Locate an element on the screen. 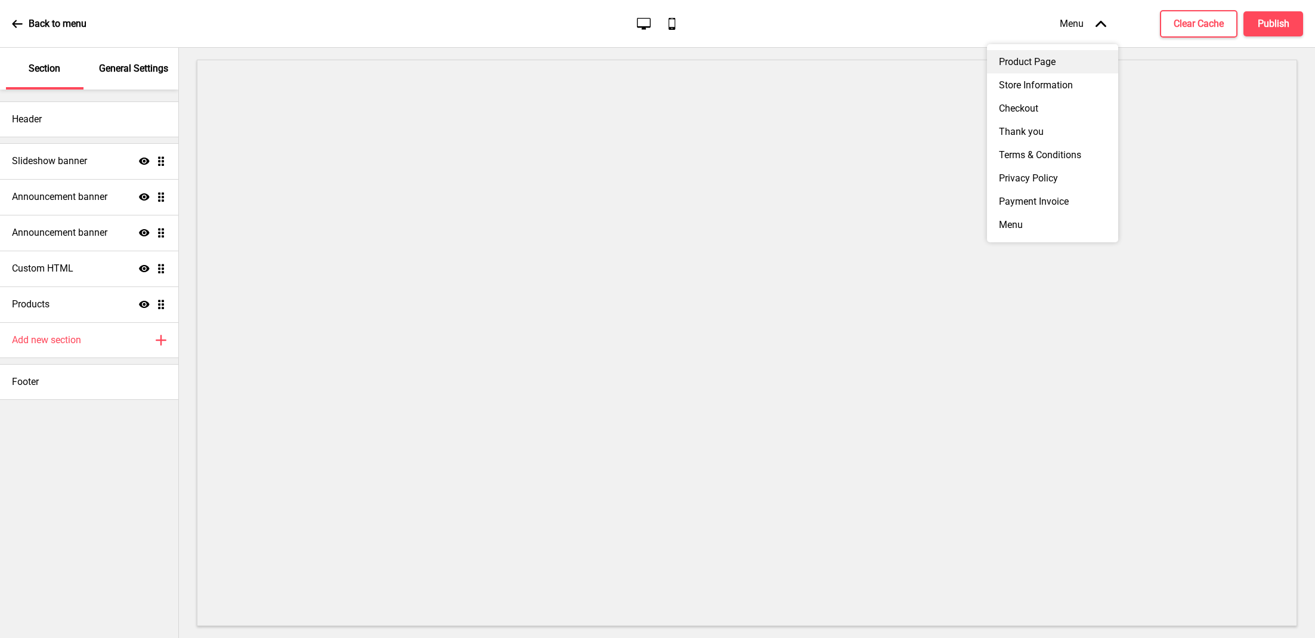 The height and width of the screenshot is (638, 1315). h4: Publish is located at coordinates (1273, 24).